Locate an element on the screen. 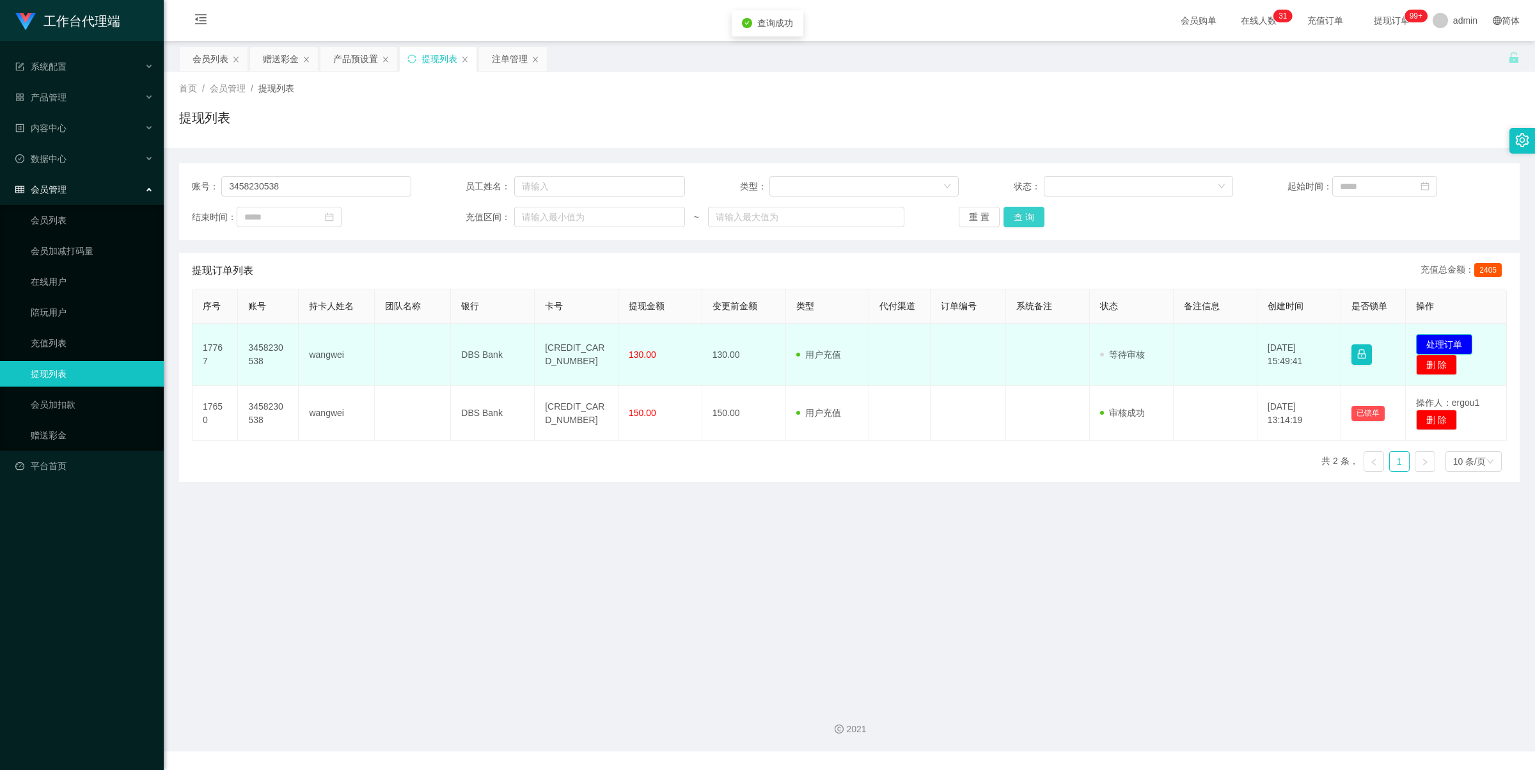 This screenshot has width=1535, height=770. span: 系统备注 is located at coordinates (1034, 306).